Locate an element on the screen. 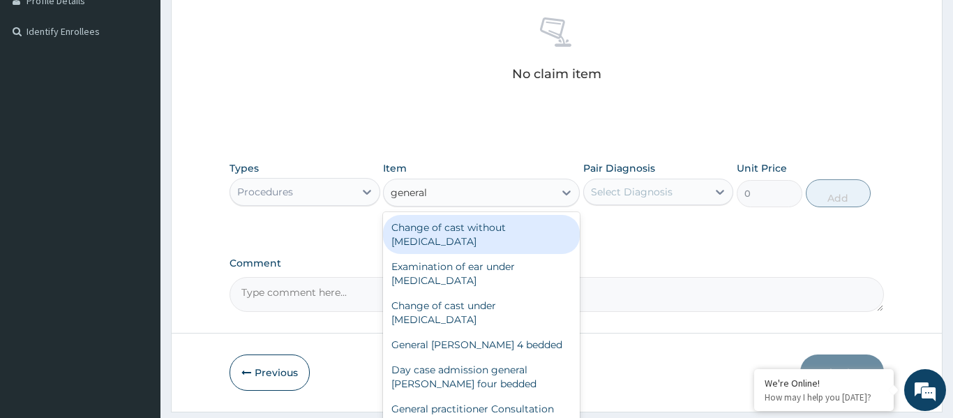  div: We're Online! is located at coordinates (824, 383).